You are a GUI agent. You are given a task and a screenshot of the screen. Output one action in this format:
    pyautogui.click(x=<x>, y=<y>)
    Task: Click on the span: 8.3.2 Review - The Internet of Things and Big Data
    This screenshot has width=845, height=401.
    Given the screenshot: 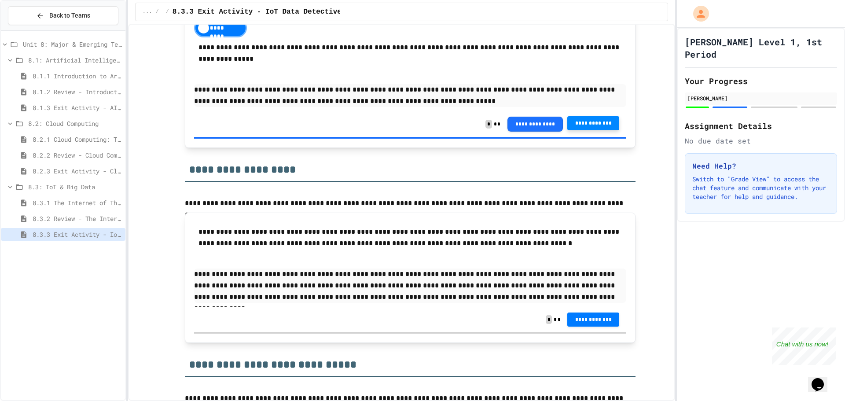 What is the action you would take?
    pyautogui.click(x=77, y=218)
    